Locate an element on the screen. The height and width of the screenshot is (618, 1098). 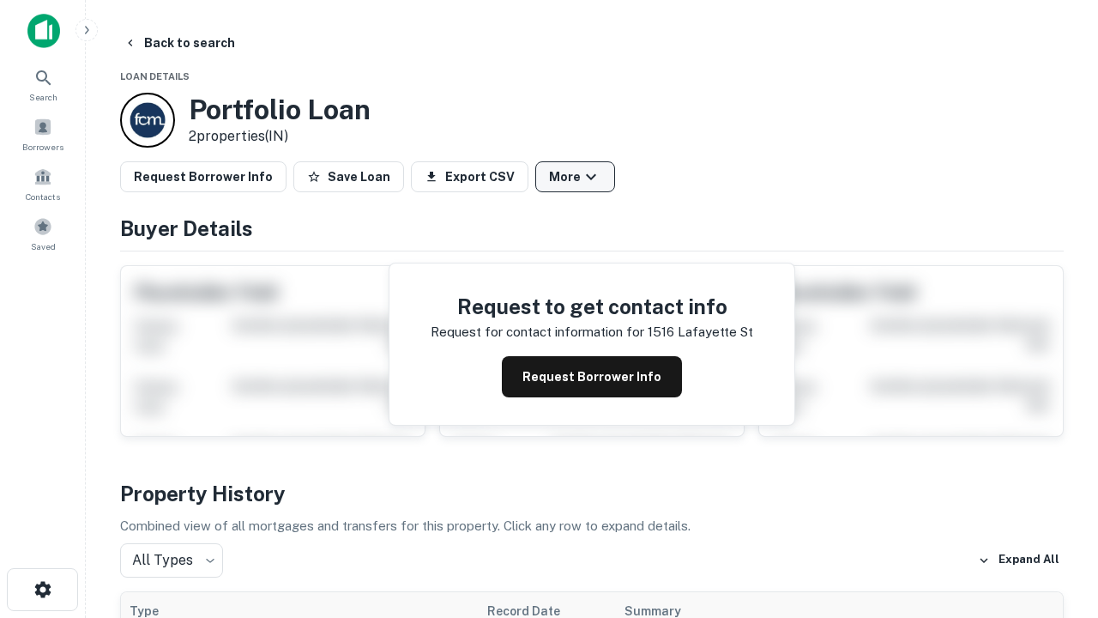
a: Borrowers is located at coordinates (43, 134).